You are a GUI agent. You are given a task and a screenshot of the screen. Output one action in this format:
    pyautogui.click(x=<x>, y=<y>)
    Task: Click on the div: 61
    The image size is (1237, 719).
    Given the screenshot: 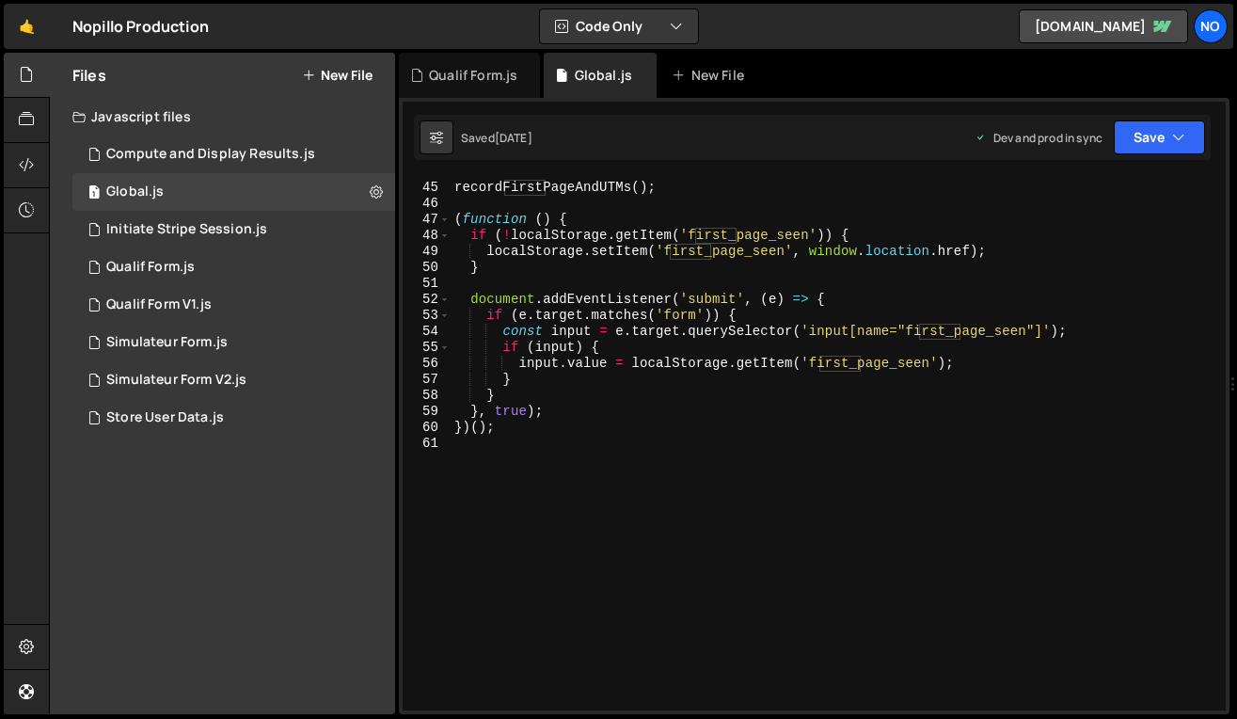 What is the action you would take?
    pyautogui.click(x=426, y=443)
    